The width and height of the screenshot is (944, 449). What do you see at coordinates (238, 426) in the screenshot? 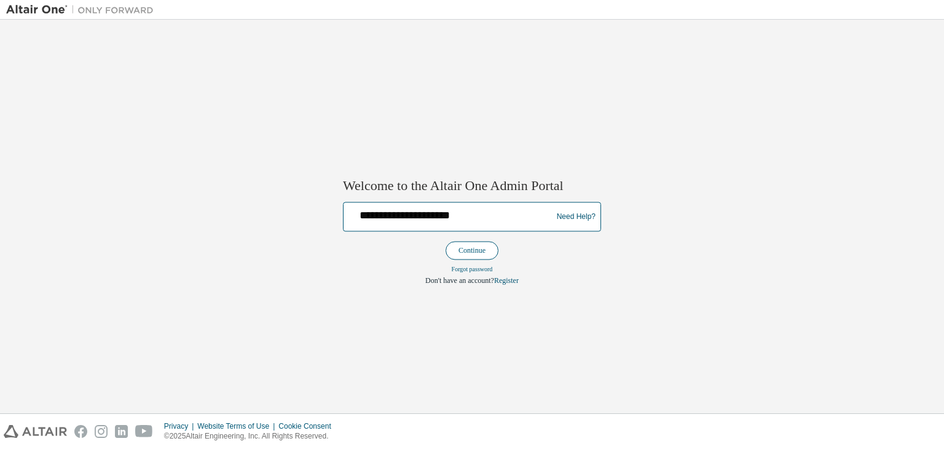
I see `div: Website Terms of Use` at bounding box center [238, 426].